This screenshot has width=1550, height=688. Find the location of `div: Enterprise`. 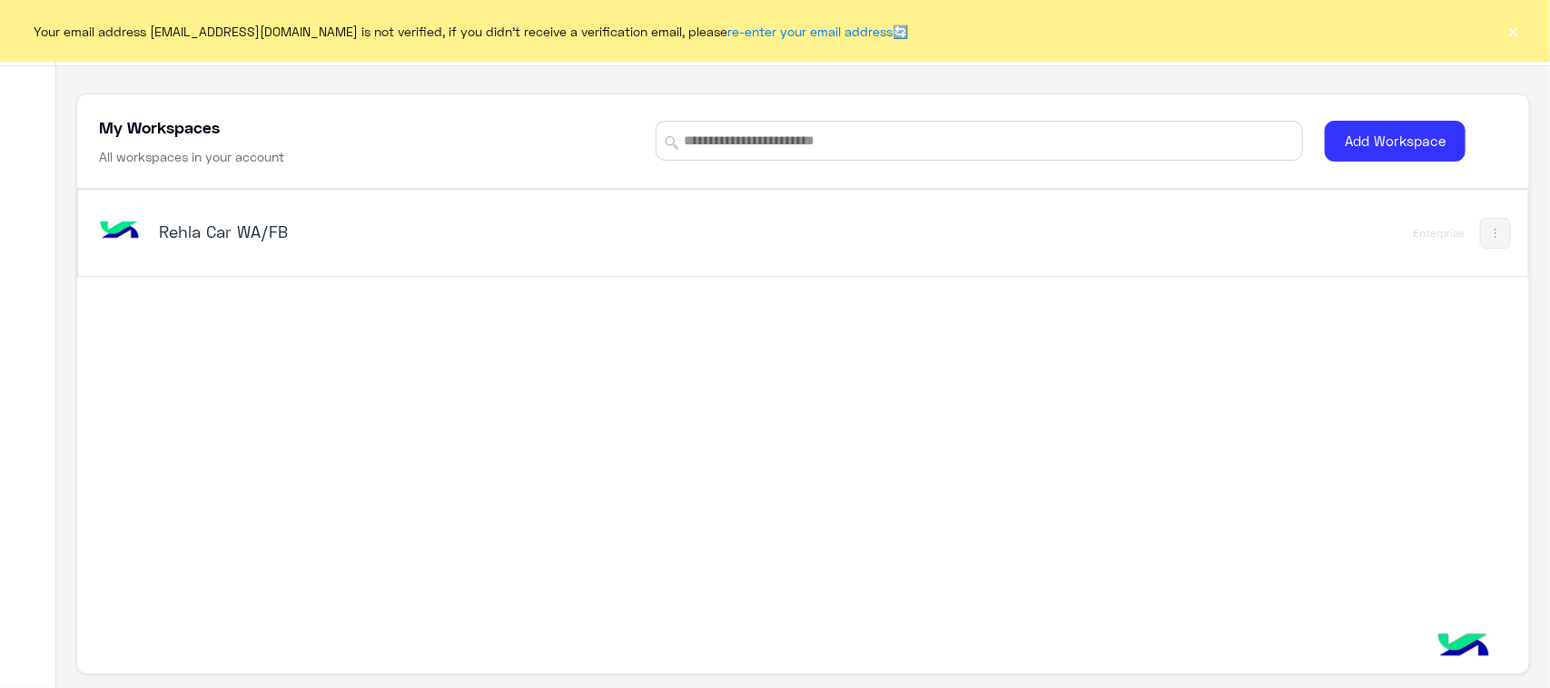

div: Enterprise is located at coordinates (1439, 233).